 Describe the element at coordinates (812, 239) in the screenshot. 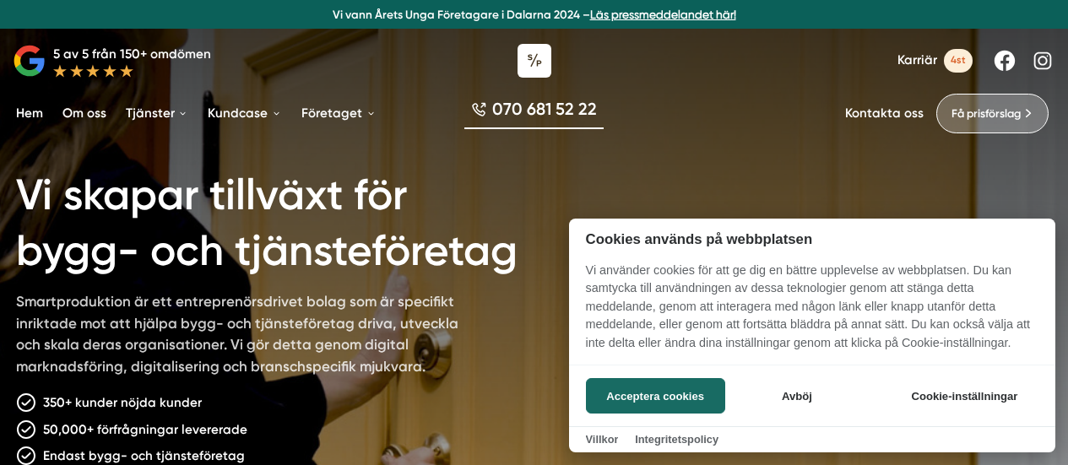

I see `h2: Cookies används på webbplatsen` at that location.